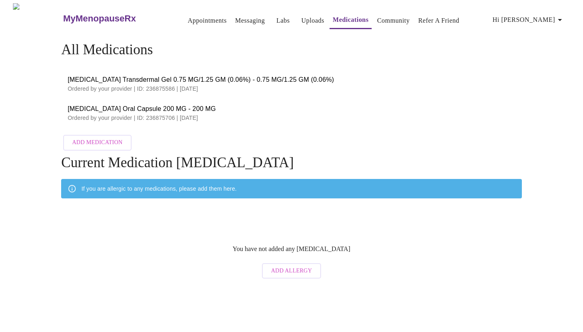 This screenshot has height=332, width=583. I want to click on img: MyMenopauseRx Logo, so click(37, 18).